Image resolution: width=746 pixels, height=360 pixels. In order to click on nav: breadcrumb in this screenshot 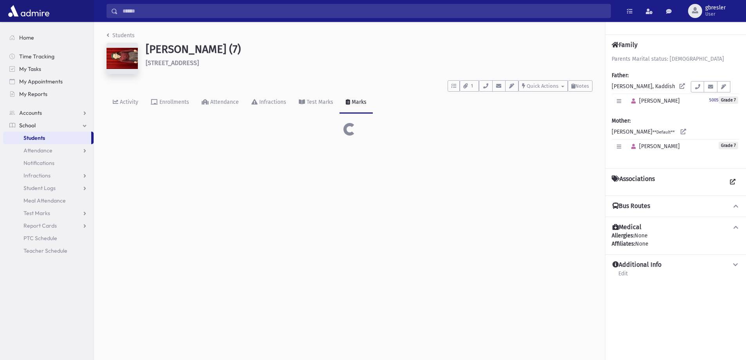, I will do `click(121, 37)`.